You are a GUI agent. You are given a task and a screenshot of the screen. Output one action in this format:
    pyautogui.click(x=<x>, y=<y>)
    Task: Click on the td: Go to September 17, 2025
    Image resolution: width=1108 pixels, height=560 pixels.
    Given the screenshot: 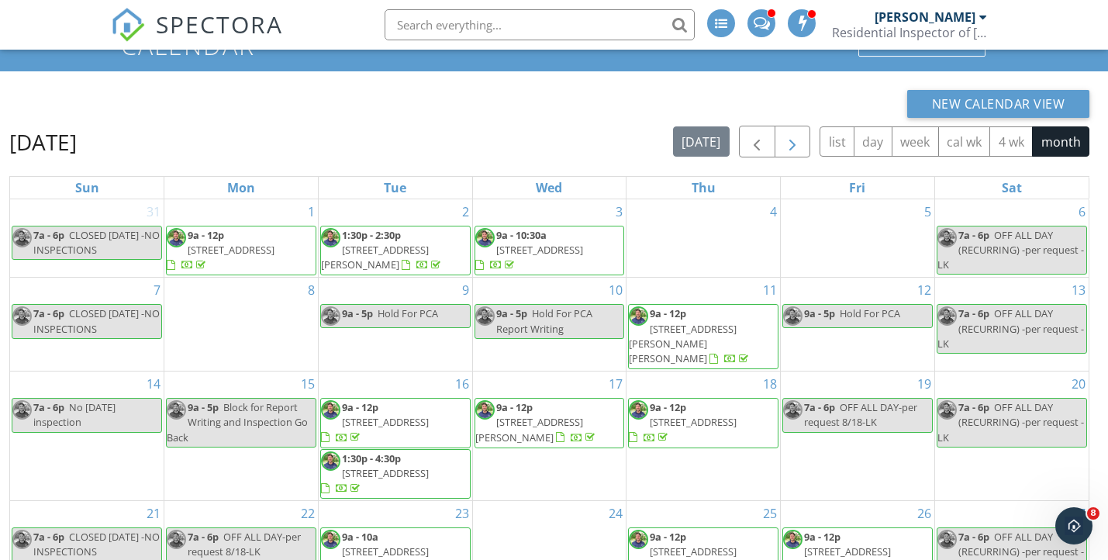 What is the action you would take?
    pyautogui.click(x=549, y=436)
    